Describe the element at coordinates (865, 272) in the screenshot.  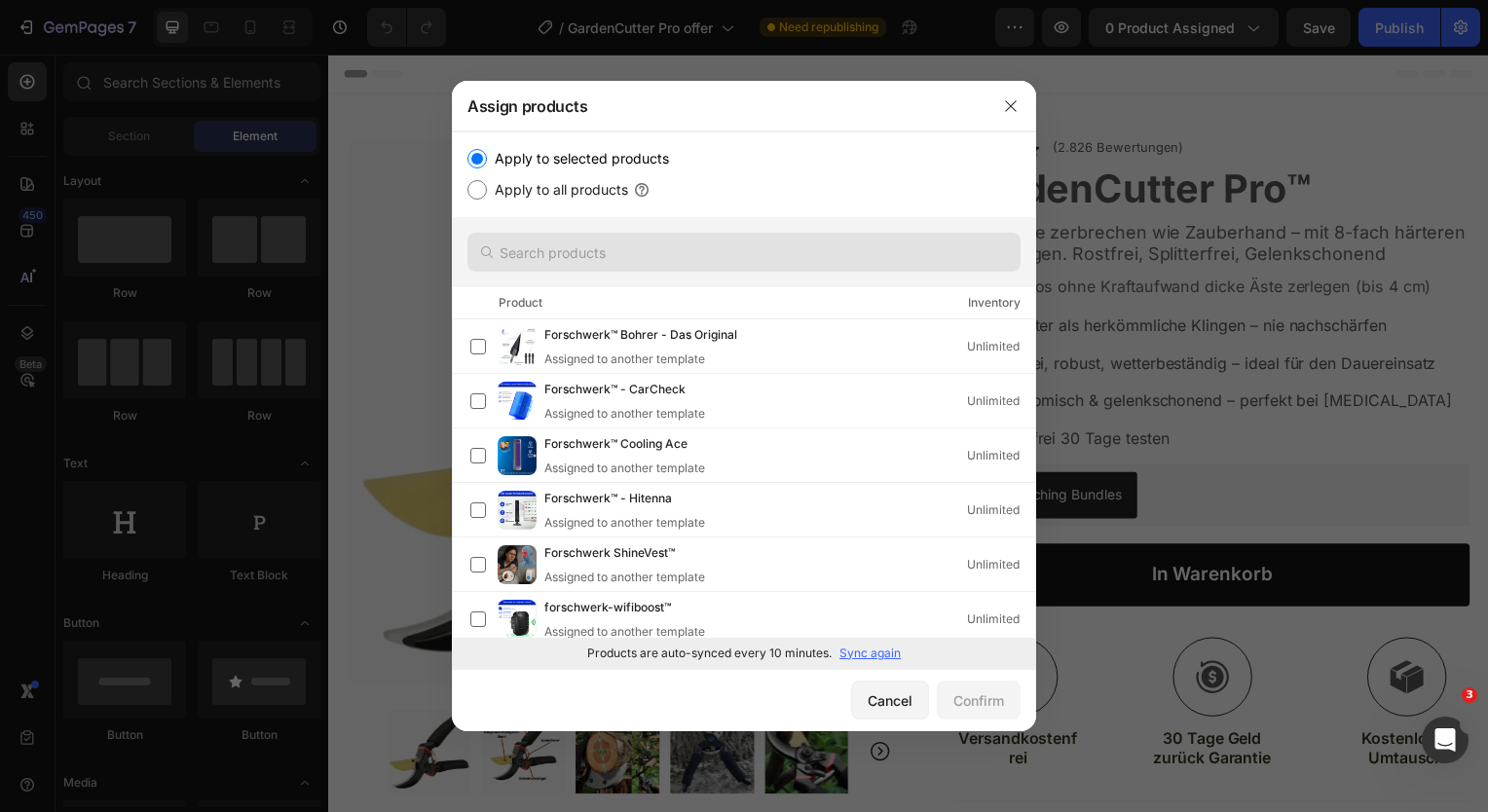
I see `span: 8x härter als herkömmliche Klingen – nie nachschärfen` at that location.